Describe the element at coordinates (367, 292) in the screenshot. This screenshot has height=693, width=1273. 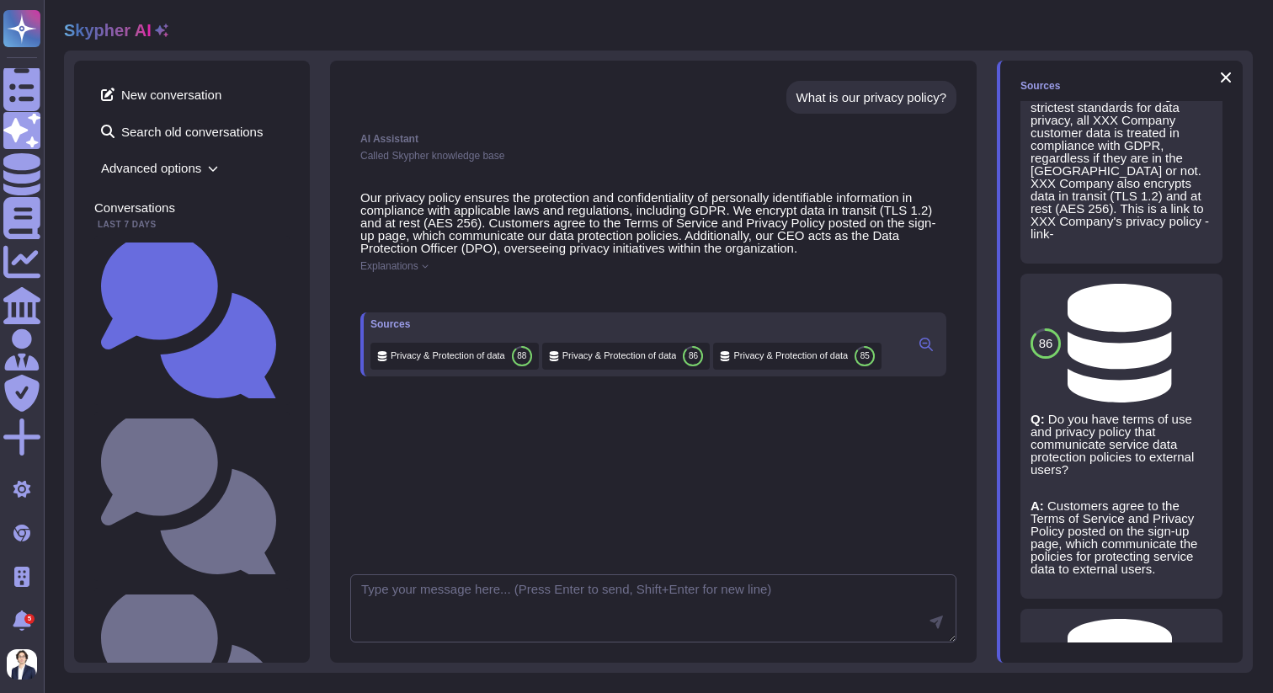
I see `button: Copy this response` at that location.